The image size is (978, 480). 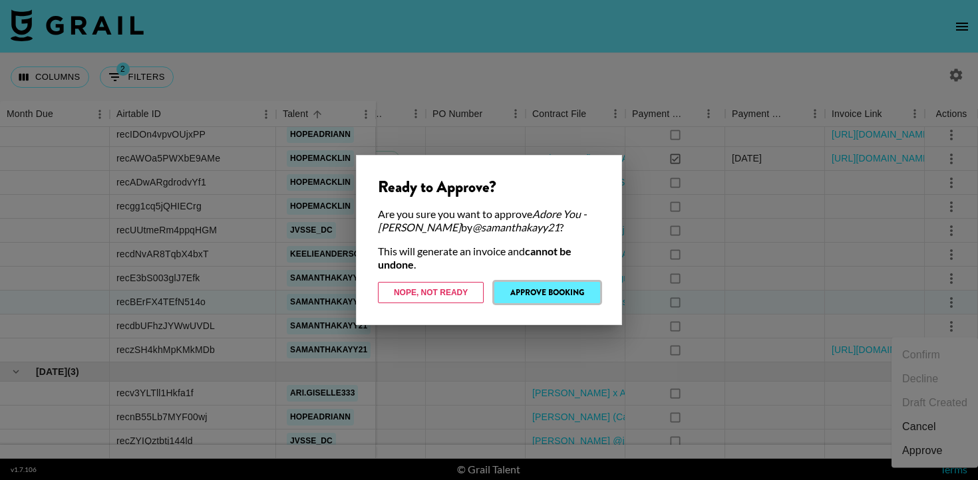 What do you see at coordinates (474, 257) in the screenshot?
I see `strong: cannot be undone` at bounding box center [474, 257].